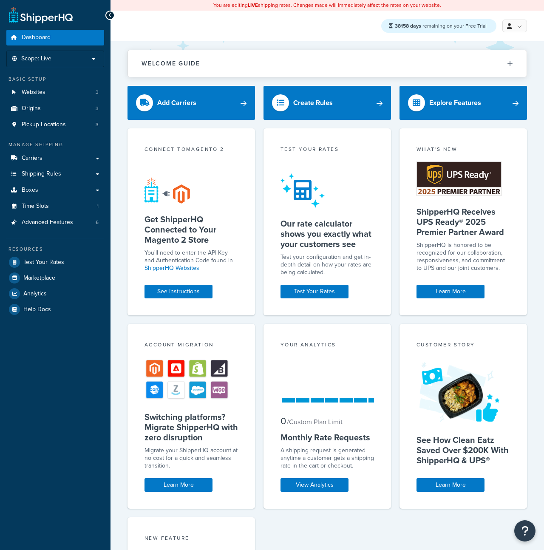 This screenshot has width=544, height=550. Describe the element at coordinates (36, 59) in the screenshot. I see `span: Scope: Live` at that location.